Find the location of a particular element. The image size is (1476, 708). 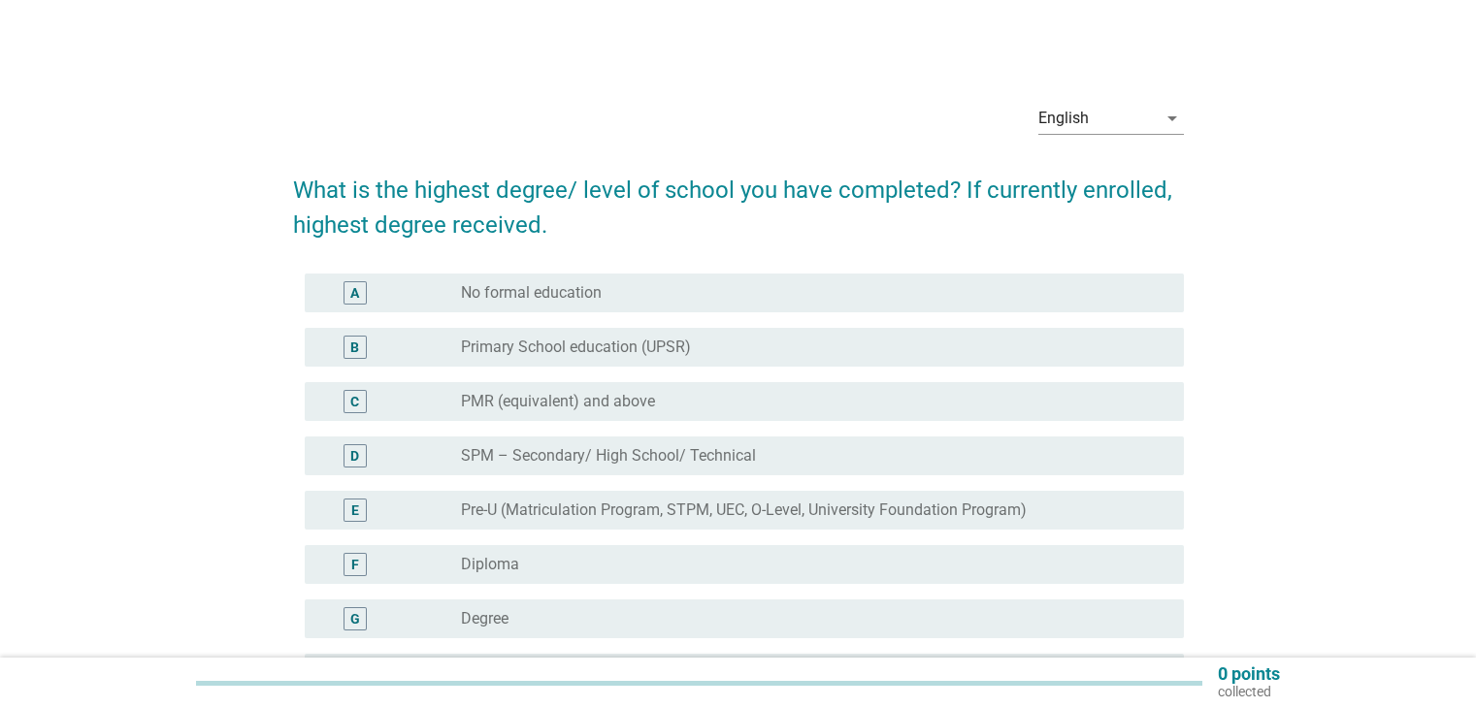

label: SPM – Secondary/ High School/ Technical is located at coordinates (608, 456).